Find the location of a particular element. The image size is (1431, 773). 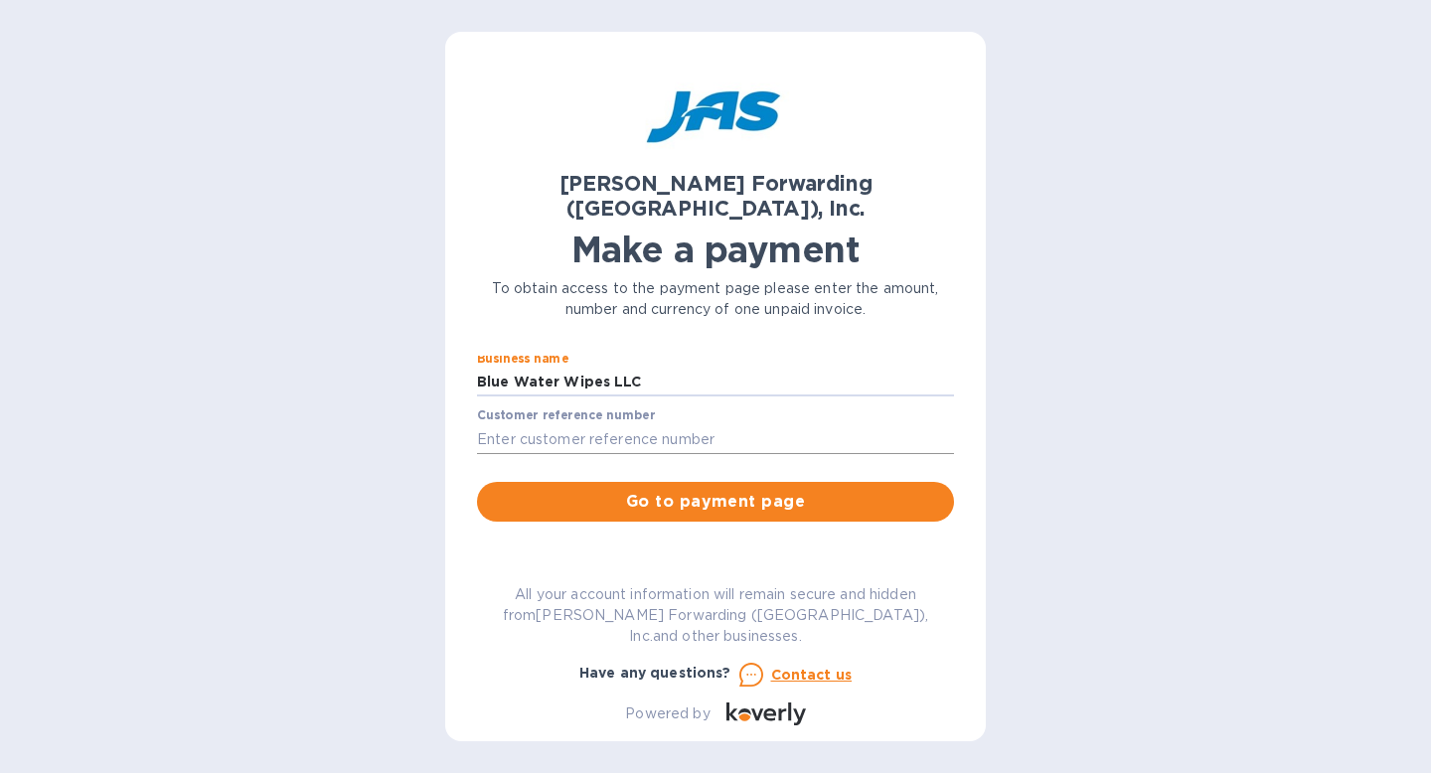

input: Enter customer reference number is located at coordinates (716, 439).